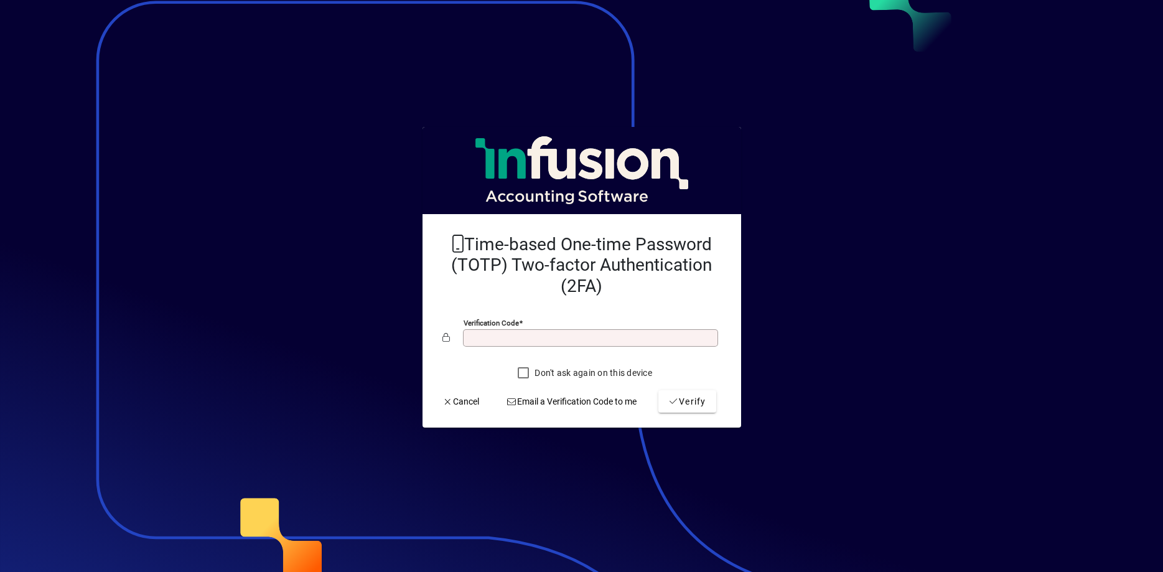 The height and width of the screenshot is (572, 1163). What do you see at coordinates (592, 373) in the screenshot?
I see `label: Don't ask again on this device` at bounding box center [592, 373].